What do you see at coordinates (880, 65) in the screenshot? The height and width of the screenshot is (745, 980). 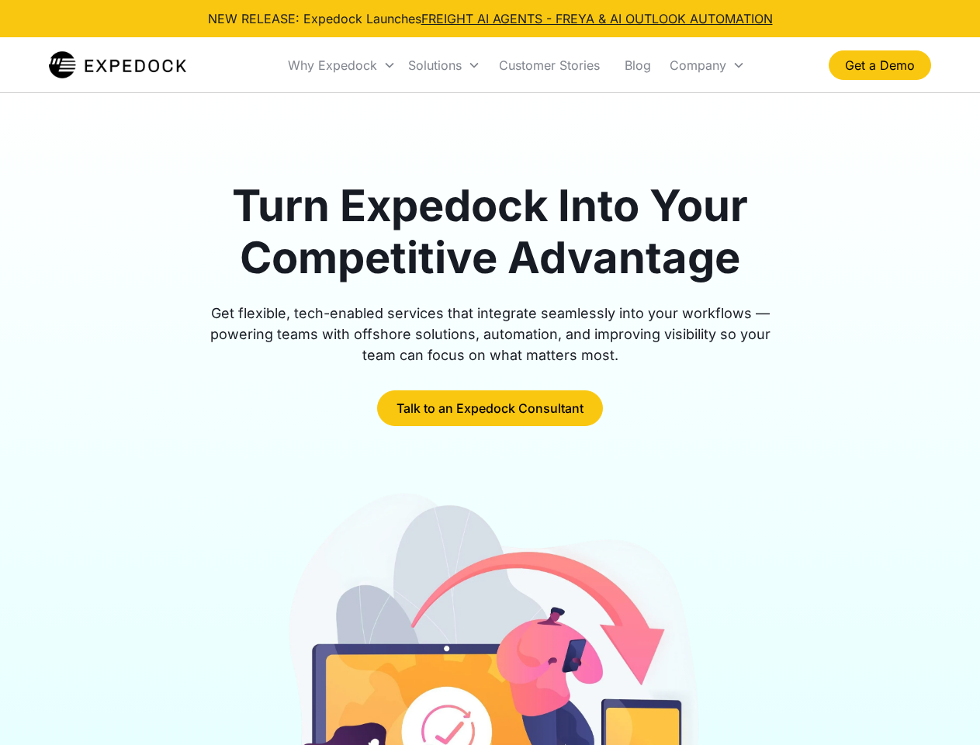 I see `a: Get a Demo` at bounding box center [880, 65].